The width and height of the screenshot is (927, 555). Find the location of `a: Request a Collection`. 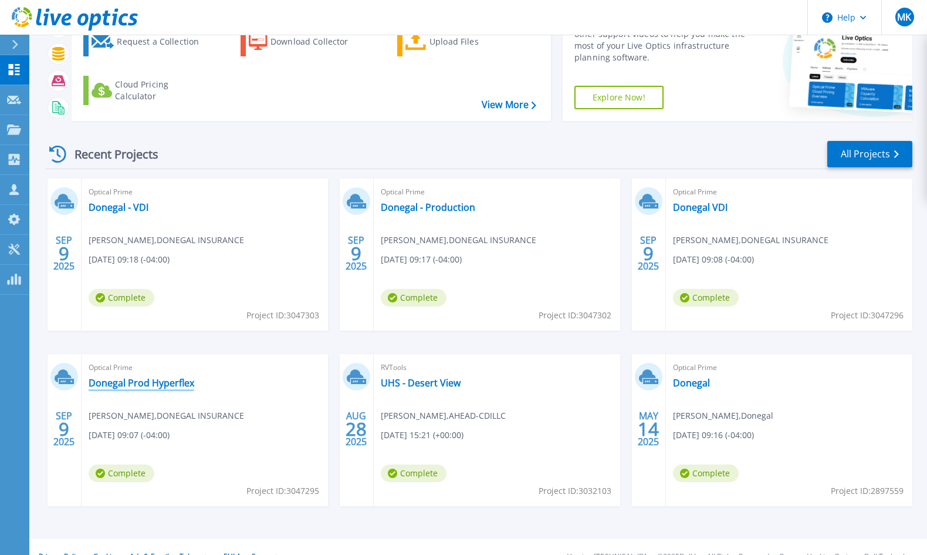

a: Request a Collection is located at coordinates (148, 42).